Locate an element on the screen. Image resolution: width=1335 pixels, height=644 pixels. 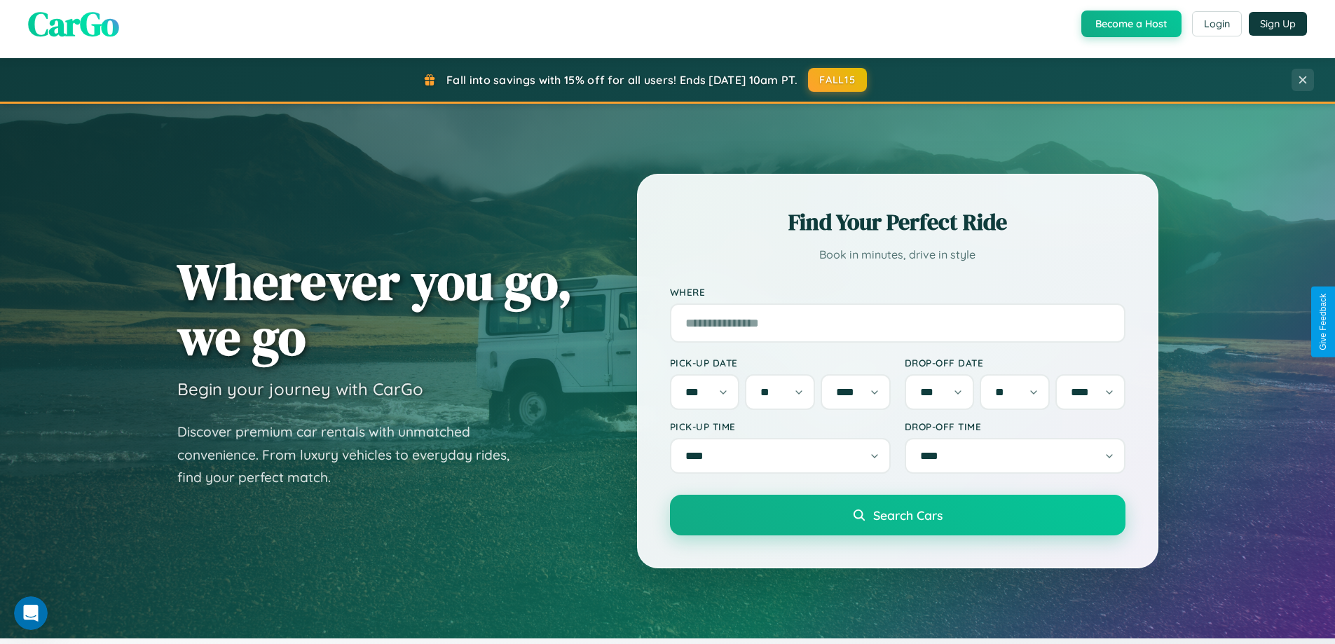
label: Where is located at coordinates (897, 291).